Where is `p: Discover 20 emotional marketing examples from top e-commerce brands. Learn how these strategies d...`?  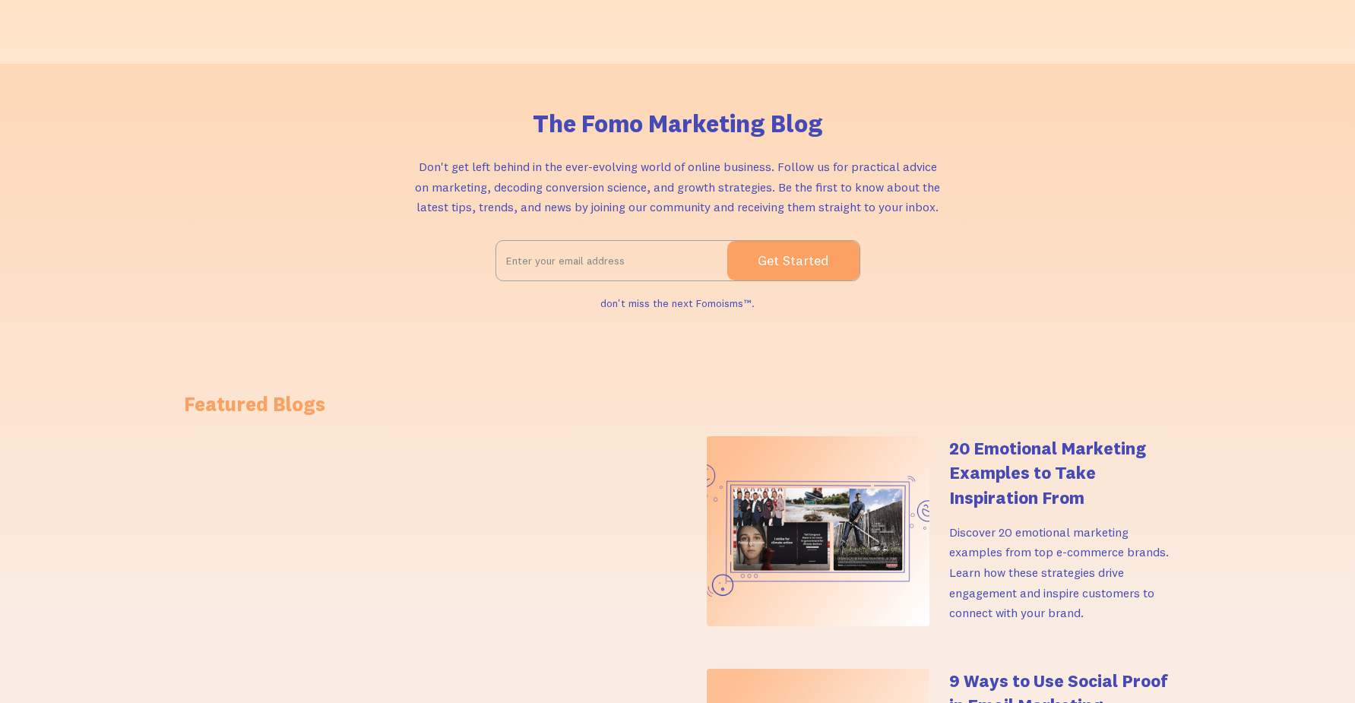
p: Discover 20 emotional marketing examples from top e-commerce brands. Learn how these strategies d... is located at coordinates (1060, 572).